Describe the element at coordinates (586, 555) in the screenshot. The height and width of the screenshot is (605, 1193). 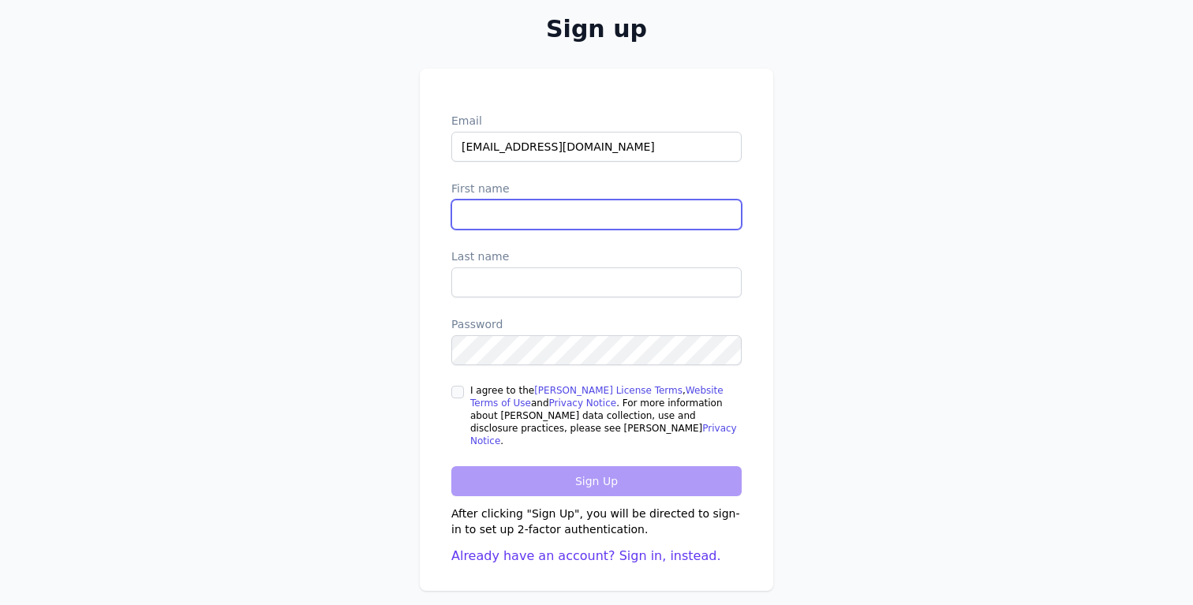
I see `a: Already have an account? Sign in, instead.` at that location.